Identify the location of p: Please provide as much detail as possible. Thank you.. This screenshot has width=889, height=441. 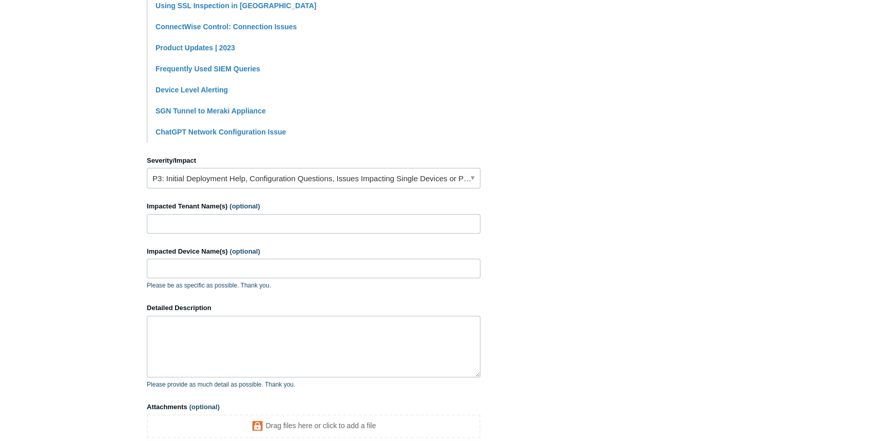
(314, 385).